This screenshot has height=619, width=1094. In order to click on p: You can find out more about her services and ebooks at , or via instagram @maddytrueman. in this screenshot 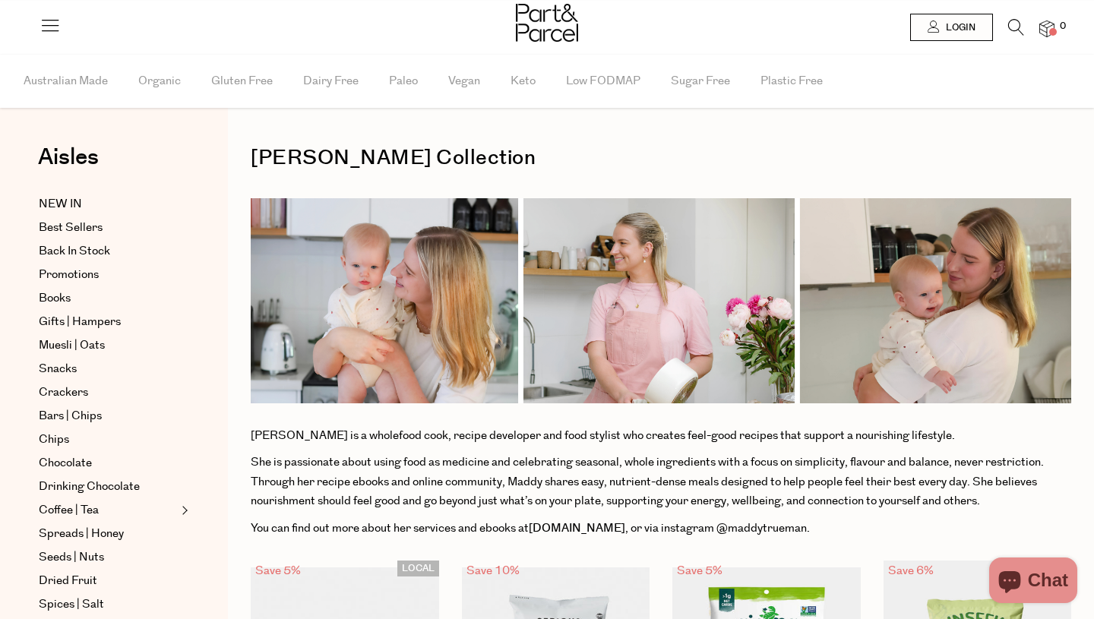, I will do `click(661, 529)`.